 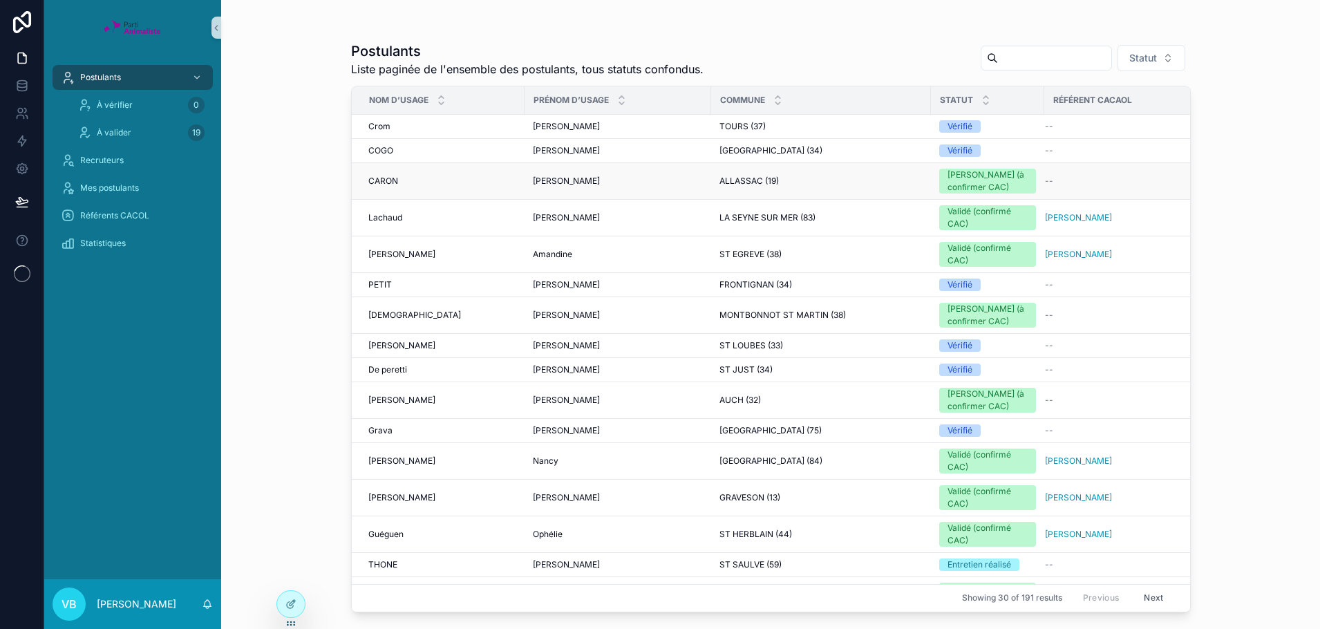 I want to click on span: AUCH (32), so click(x=740, y=400).